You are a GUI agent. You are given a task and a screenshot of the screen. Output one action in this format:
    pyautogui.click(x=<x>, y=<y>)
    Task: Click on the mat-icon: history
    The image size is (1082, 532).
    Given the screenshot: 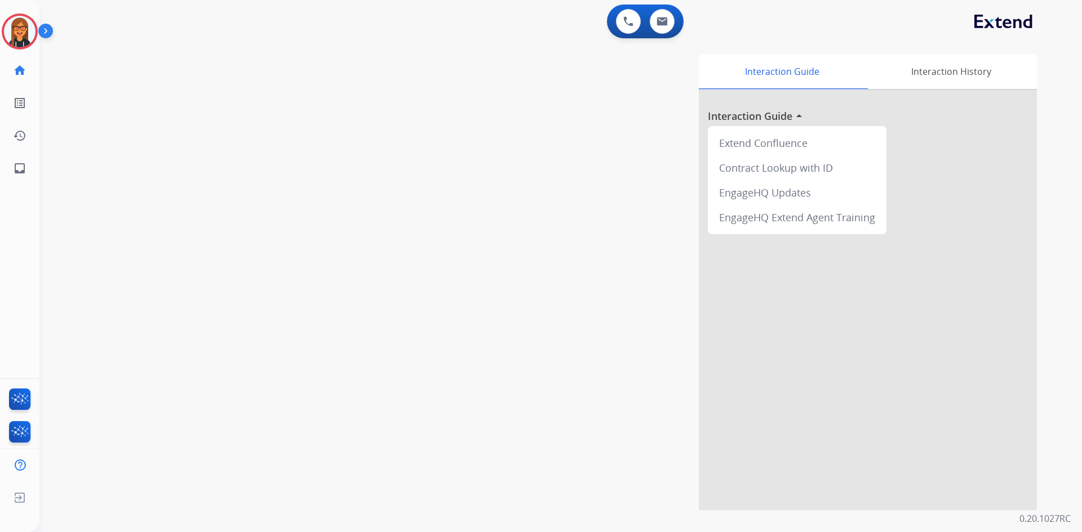 What is the action you would take?
    pyautogui.click(x=20, y=136)
    